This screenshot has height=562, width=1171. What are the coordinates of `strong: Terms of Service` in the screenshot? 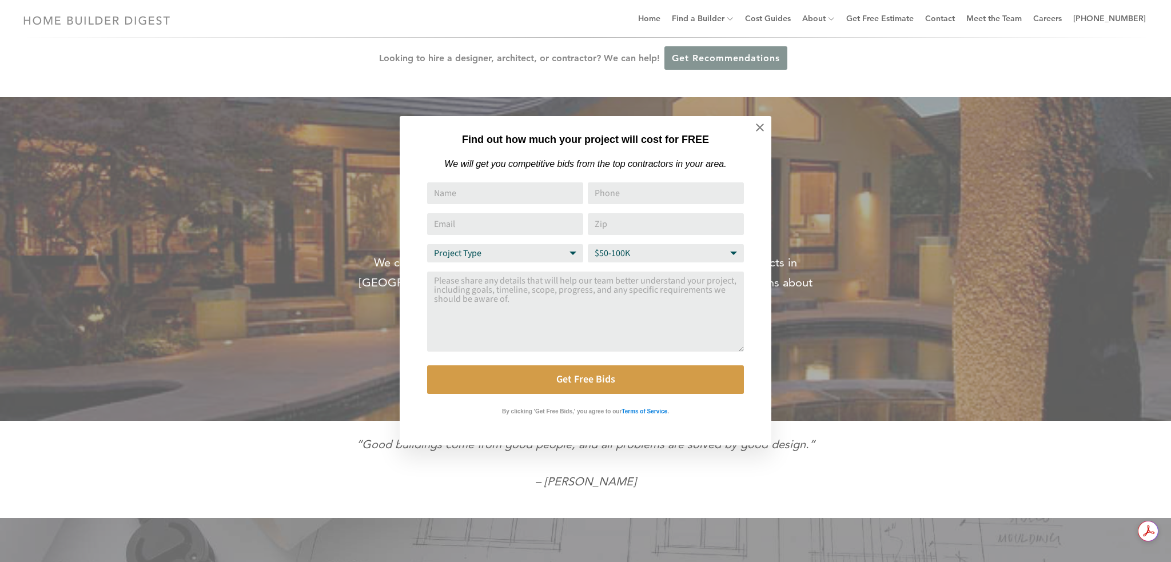 It's located at (644, 411).